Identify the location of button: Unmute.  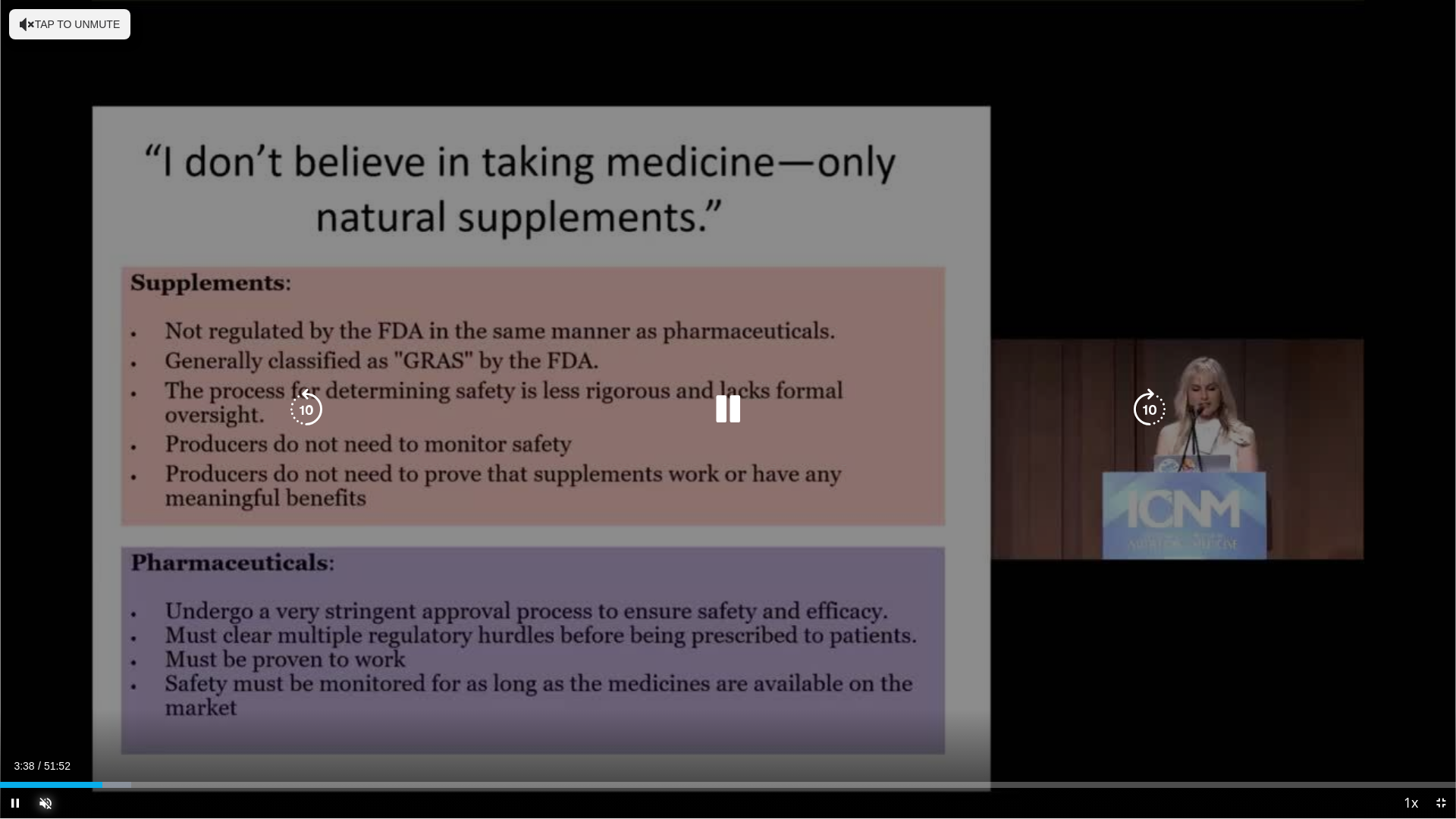
(45, 803).